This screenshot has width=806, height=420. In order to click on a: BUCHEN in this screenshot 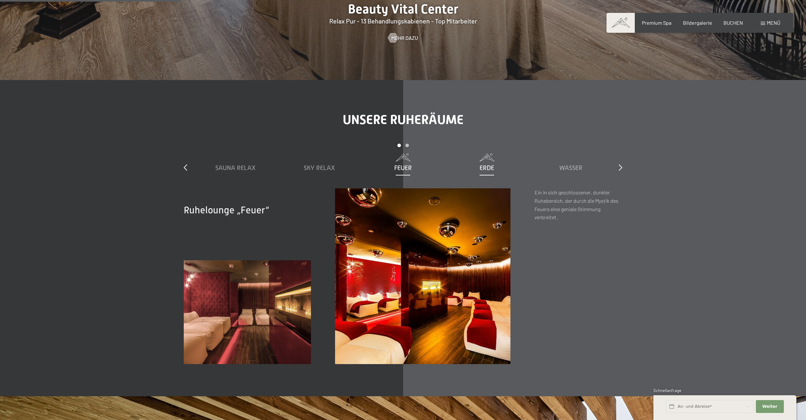, I will do `click(733, 22)`.